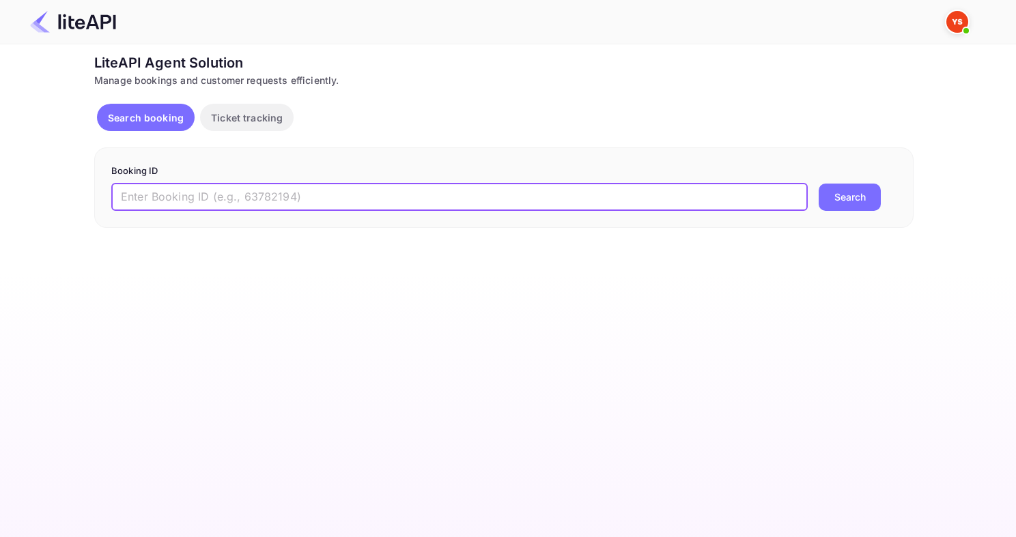 Image resolution: width=1016 pixels, height=537 pixels. What do you see at coordinates (850, 197) in the screenshot?
I see `button: Search` at bounding box center [850, 197].